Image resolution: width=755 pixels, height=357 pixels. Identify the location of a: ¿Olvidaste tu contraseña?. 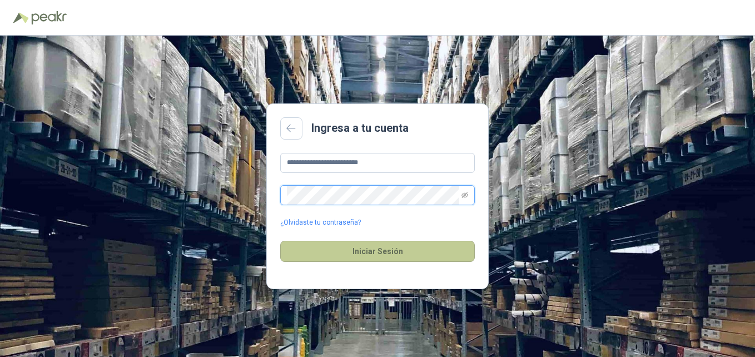
(320, 222).